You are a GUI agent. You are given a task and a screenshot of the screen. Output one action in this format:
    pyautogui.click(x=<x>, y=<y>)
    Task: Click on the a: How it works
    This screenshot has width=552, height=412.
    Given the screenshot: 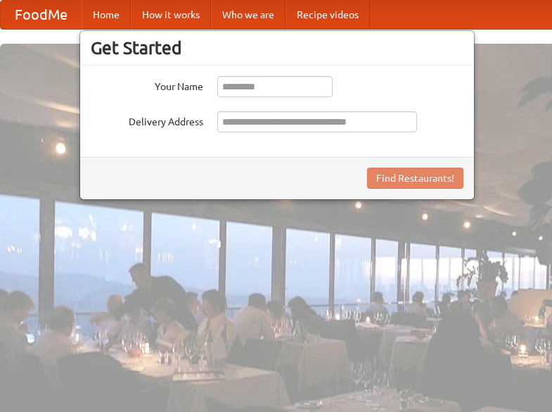 What is the action you would take?
    pyautogui.click(x=171, y=15)
    